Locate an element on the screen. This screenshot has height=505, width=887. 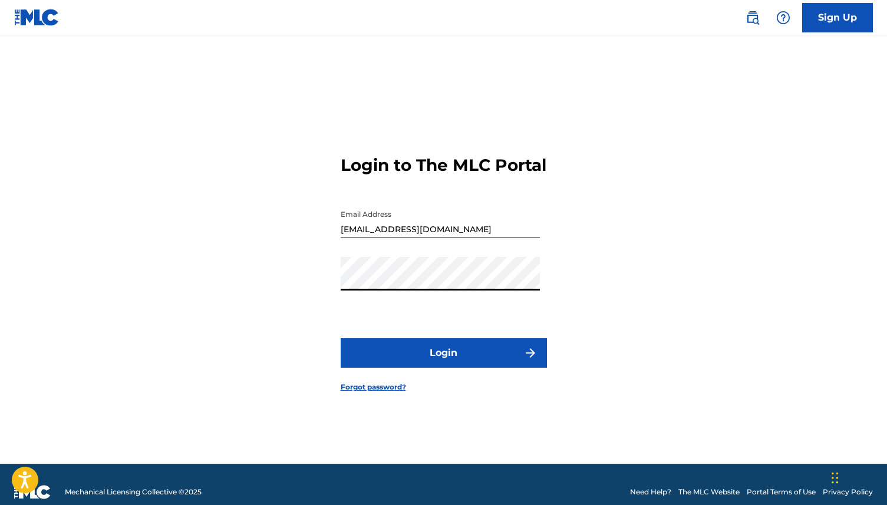
button: Login is located at coordinates (444, 353).